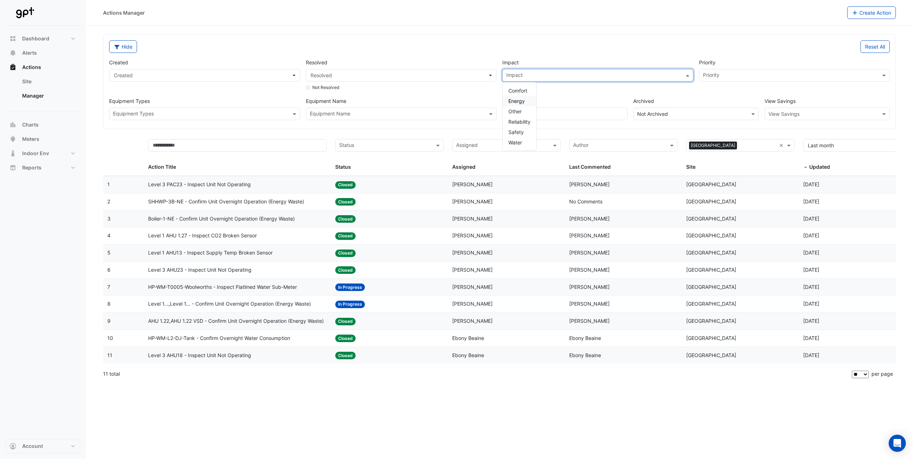 This screenshot has width=913, height=459. Describe the element at coordinates (516, 132) in the screenshot. I see `span: Safety` at that location.